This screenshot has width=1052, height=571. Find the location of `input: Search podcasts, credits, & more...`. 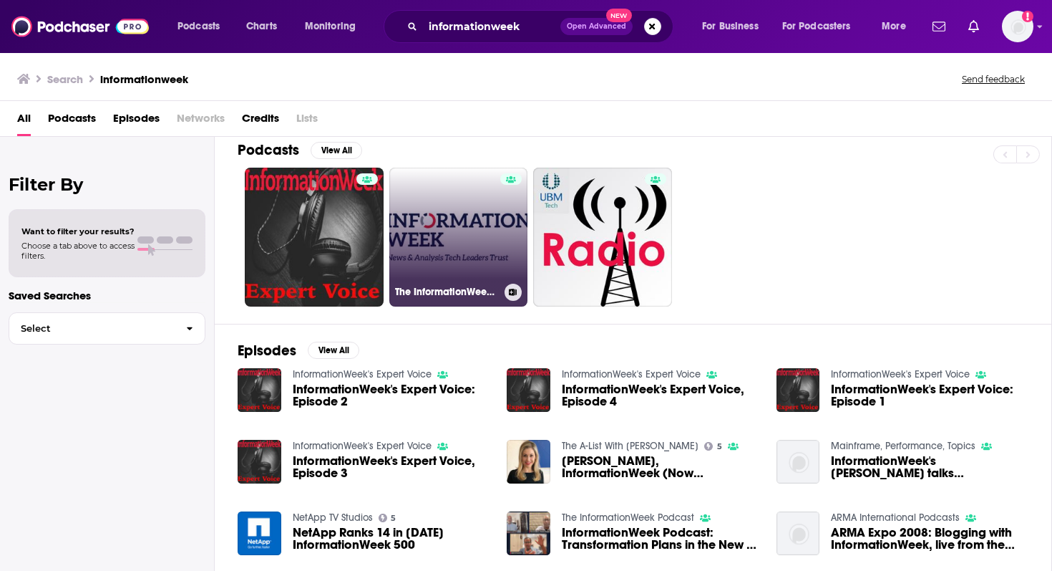

input: Search podcasts, credits, & more... is located at coordinates (492, 26).